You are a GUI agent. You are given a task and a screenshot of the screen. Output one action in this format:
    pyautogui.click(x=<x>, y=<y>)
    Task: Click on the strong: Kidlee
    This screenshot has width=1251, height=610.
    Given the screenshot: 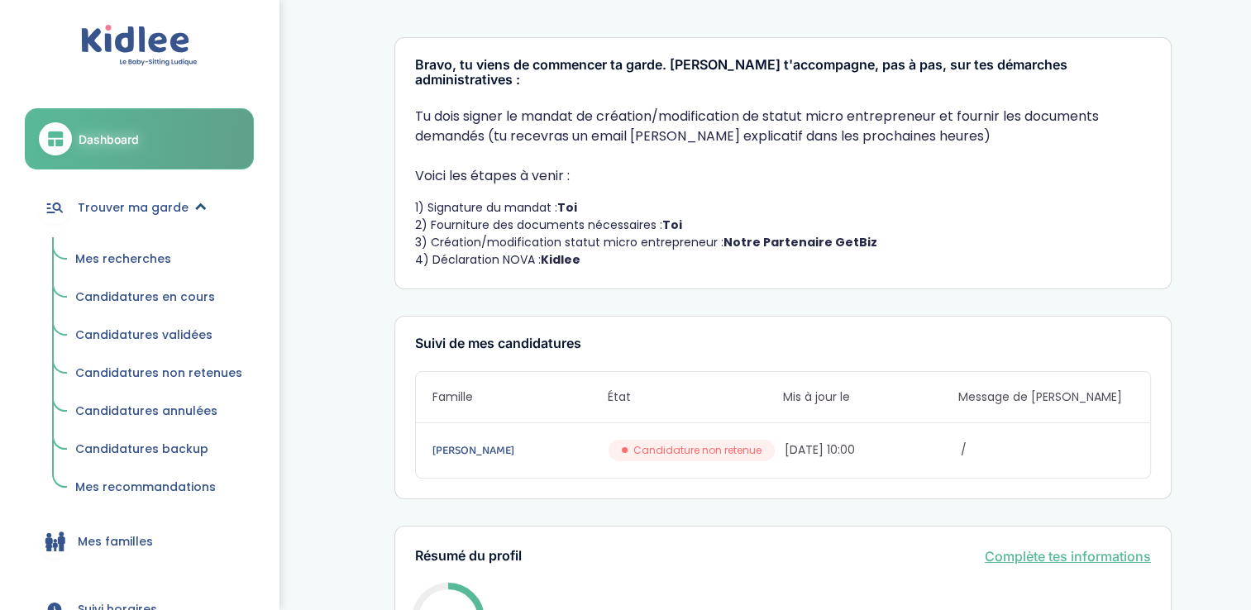 What is the action you would take?
    pyautogui.click(x=560, y=260)
    